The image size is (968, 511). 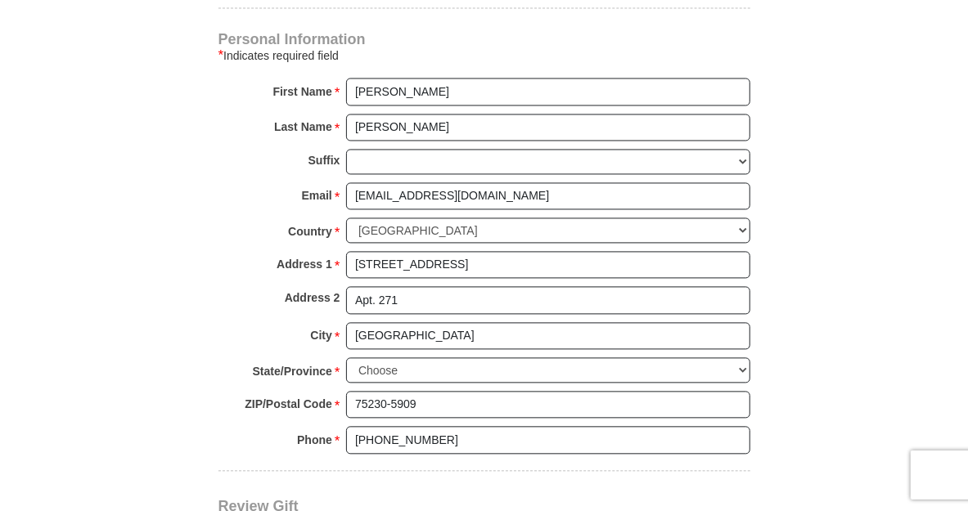 I want to click on strong: Address 1, so click(x=304, y=264).